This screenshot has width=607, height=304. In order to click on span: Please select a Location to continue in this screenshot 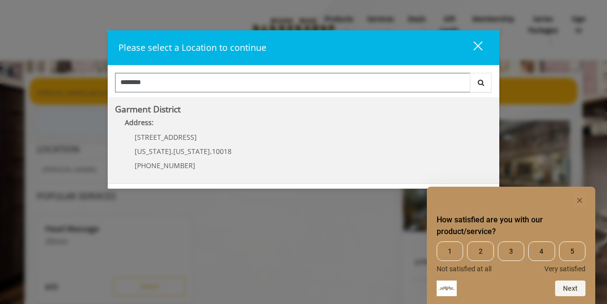, I will do `click(192, 47)`.